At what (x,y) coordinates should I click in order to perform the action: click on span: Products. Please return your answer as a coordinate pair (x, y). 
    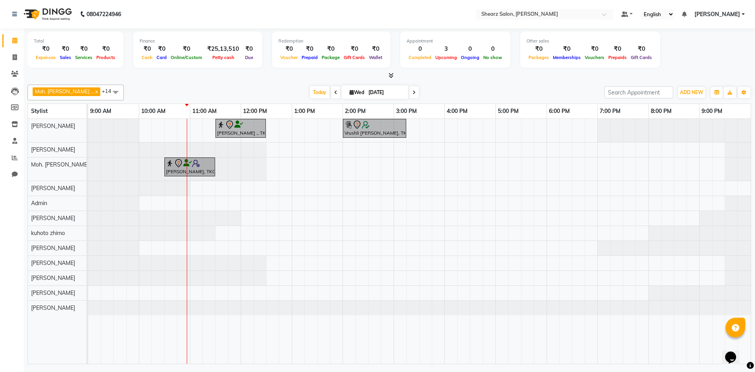
    Looking at the image, I should click on (106, 57).